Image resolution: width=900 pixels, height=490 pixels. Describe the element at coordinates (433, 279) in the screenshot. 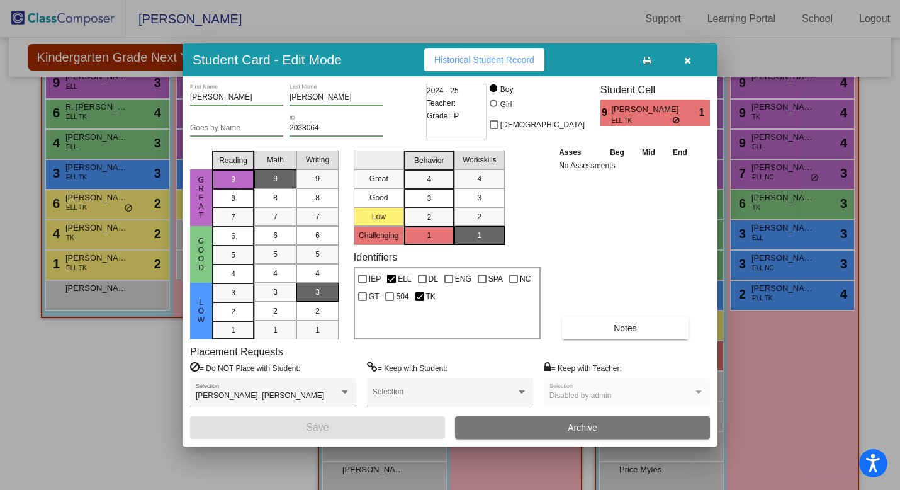

I see `span: DL` at that location.